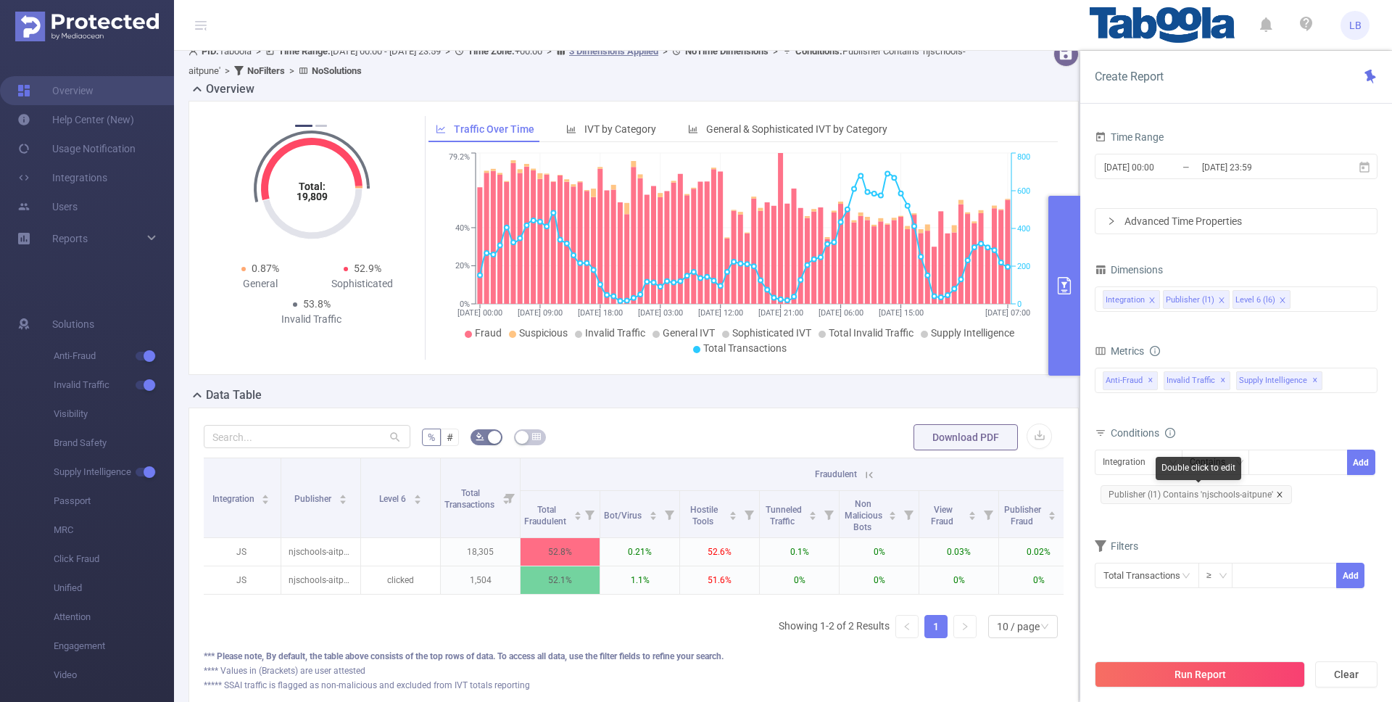  Describe the element at coordinates (441, 129) in the screenshot. I see `i: icon: line-chart` at that location.